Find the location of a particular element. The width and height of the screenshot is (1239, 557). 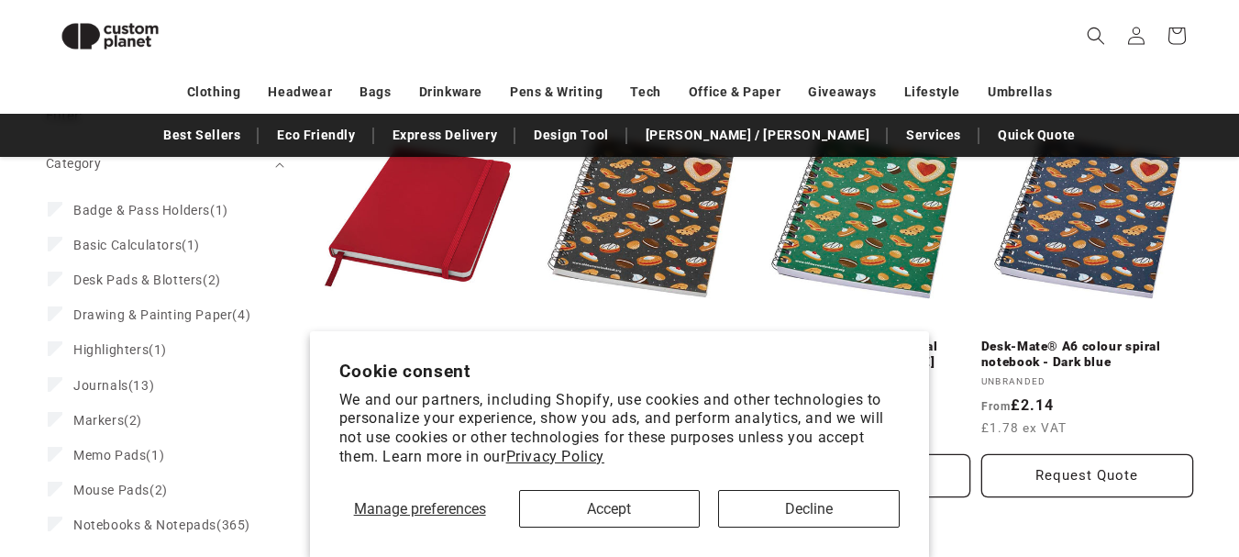

span: Desk Pads & Blotters is located at coordinates (138, 280).